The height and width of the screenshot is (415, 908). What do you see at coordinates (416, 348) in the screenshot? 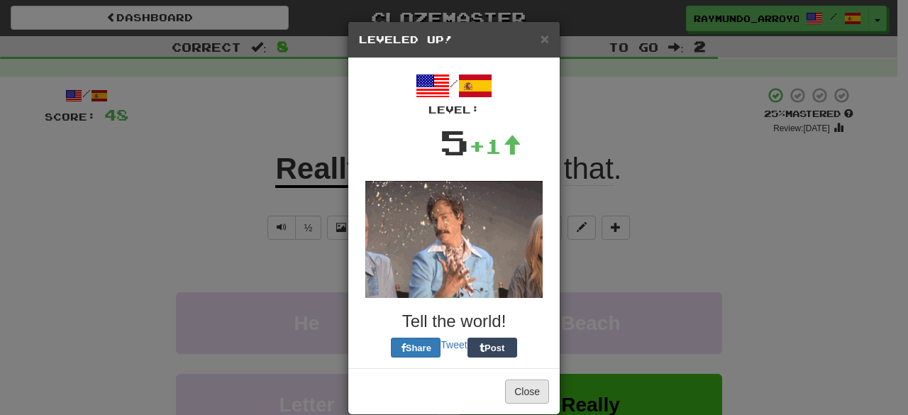
I see `button: Share` at bounding box center [416, 348].